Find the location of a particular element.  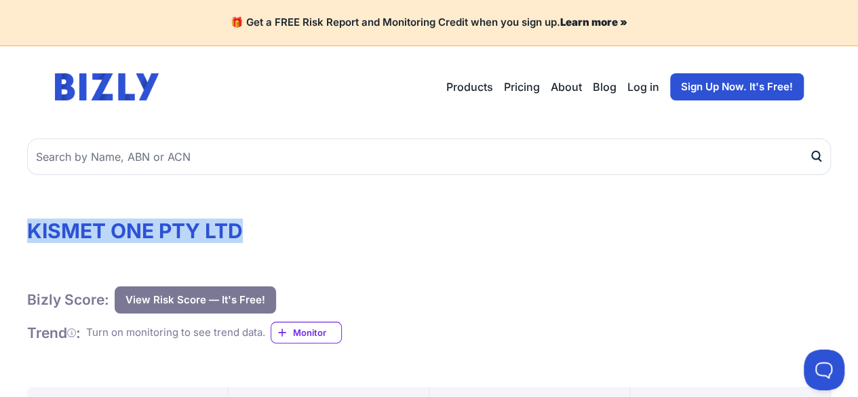

span: Monitor is located at coordinates (317, 332).